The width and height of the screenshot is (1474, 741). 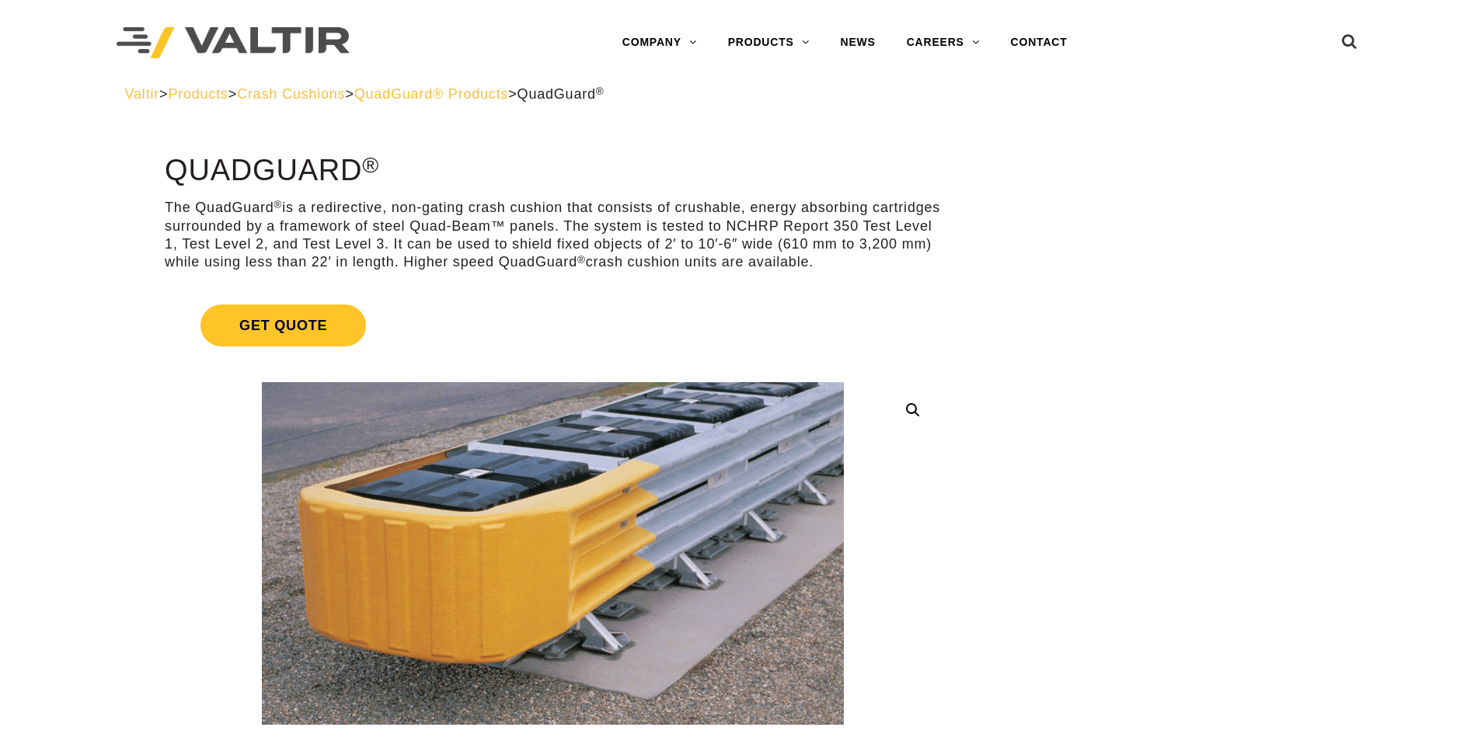 What do you see at coordinates (552, 171) in the screenshot?
I see `h1: QuadGuard` at bounding box center [552, 171].